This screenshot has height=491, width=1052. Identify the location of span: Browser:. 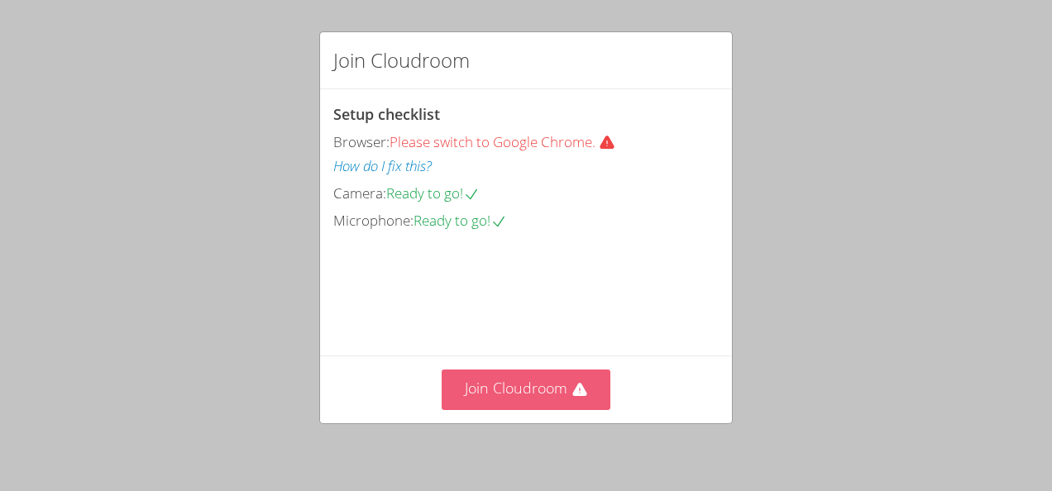
(362, 141).